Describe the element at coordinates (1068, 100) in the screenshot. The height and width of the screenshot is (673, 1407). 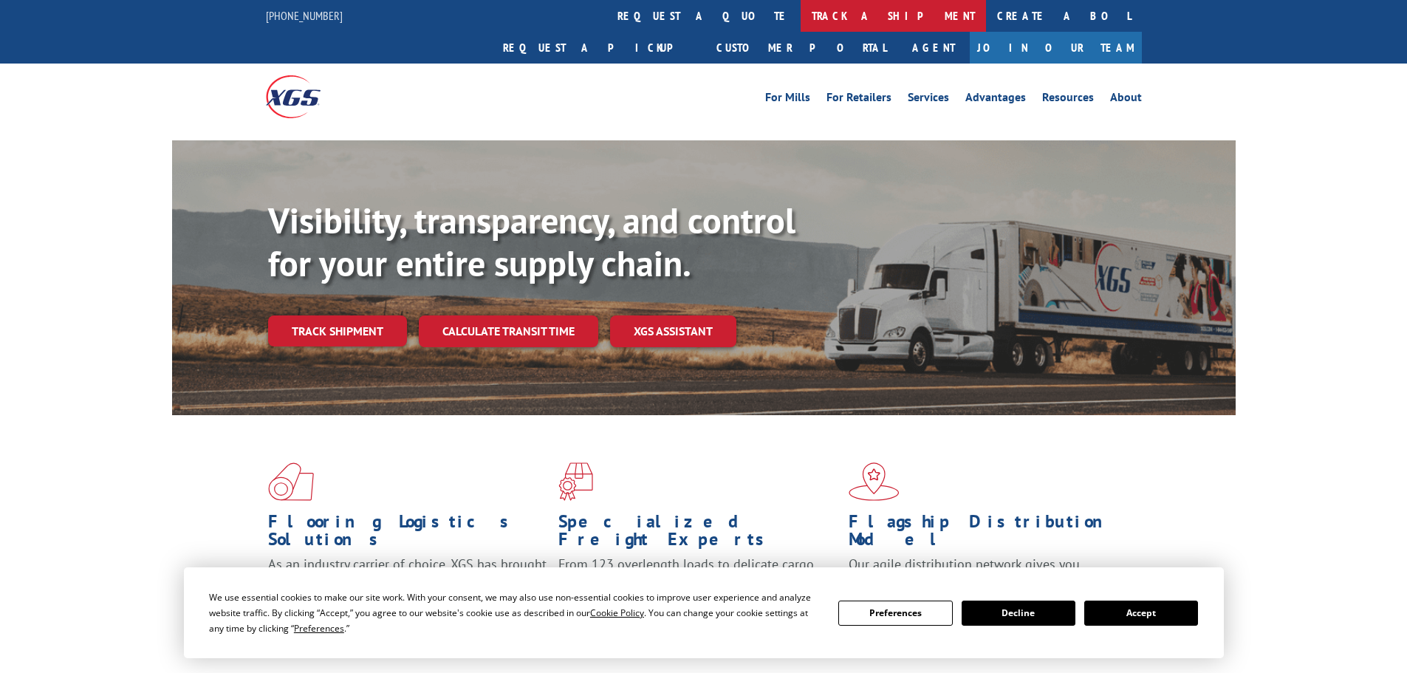
I see `a: Resources` at that location.